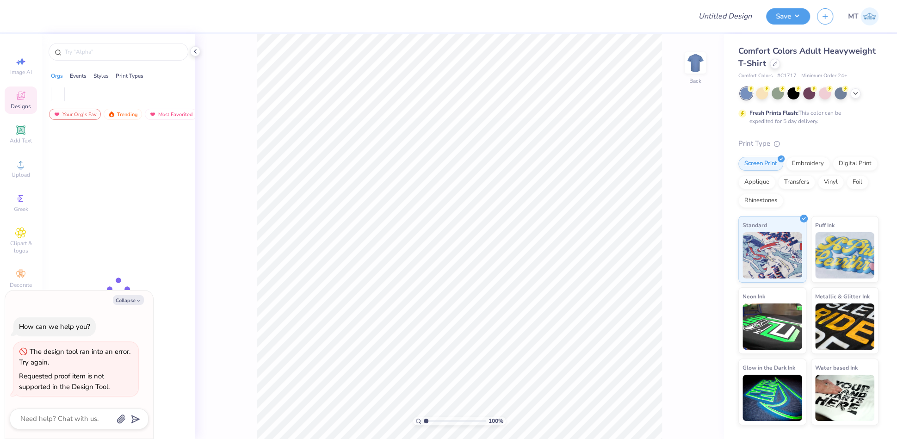 This screenshot has height=439, width=897. What do you see at coordinates (21, 209) in the screenshot?
I see `span: Greek` at bounding box center [21, 209].